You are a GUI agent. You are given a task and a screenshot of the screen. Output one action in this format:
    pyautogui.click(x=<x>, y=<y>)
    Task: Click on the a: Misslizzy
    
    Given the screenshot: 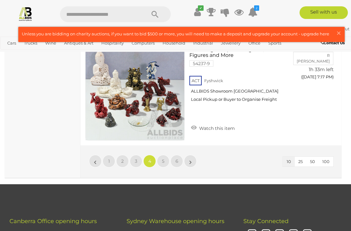 What is the action you would take?
    pyautogui.click(x=317, y=29)
    